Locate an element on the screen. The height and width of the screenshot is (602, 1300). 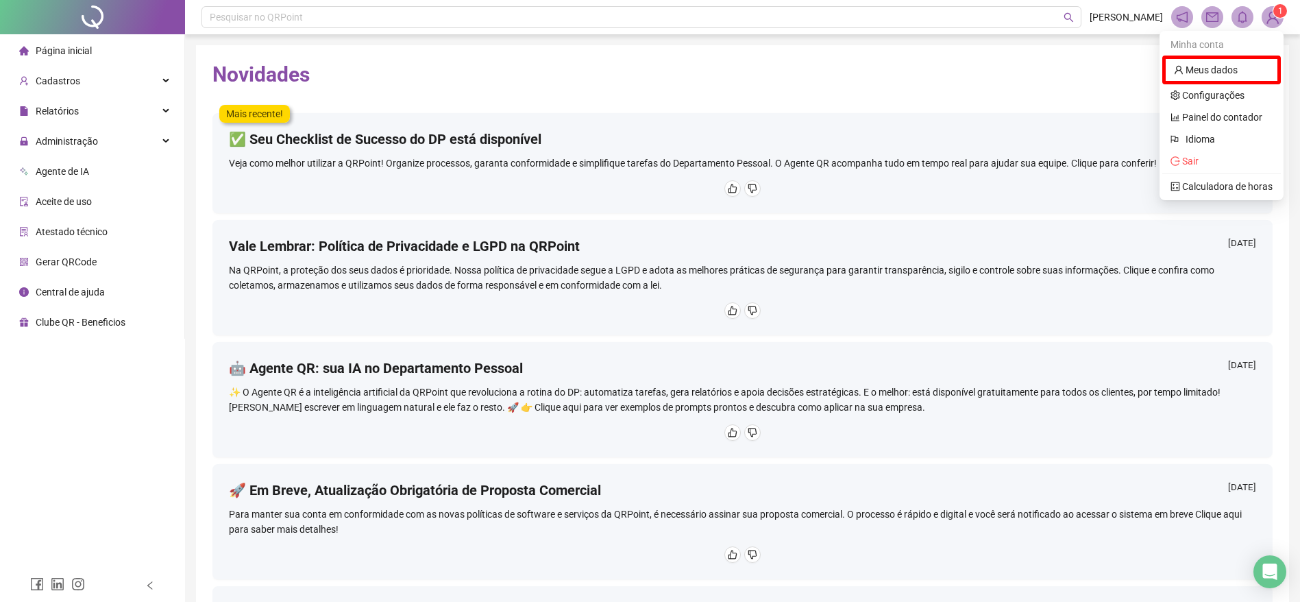
span: Gerar QRCode is located at coordinates (66, 262).